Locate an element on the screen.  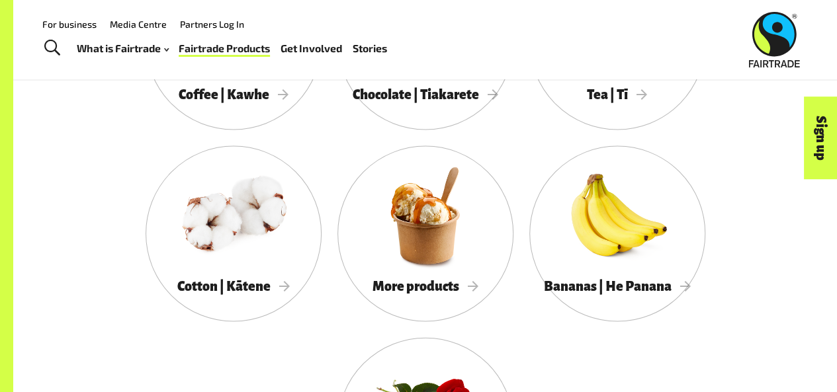
a: Get Involved is located at coordinates (311, 48).